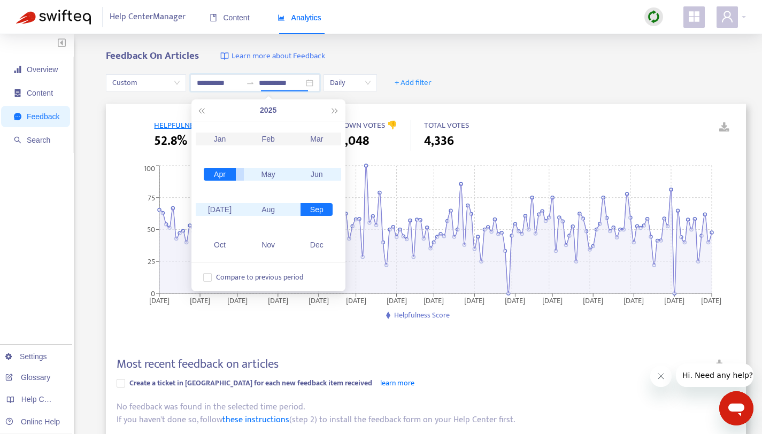 This screenshot has height=434, width=762. What do you see at coordinates (317, 245) in the screenshot?
I see `div: Dec` at bounding box center [317, 245].